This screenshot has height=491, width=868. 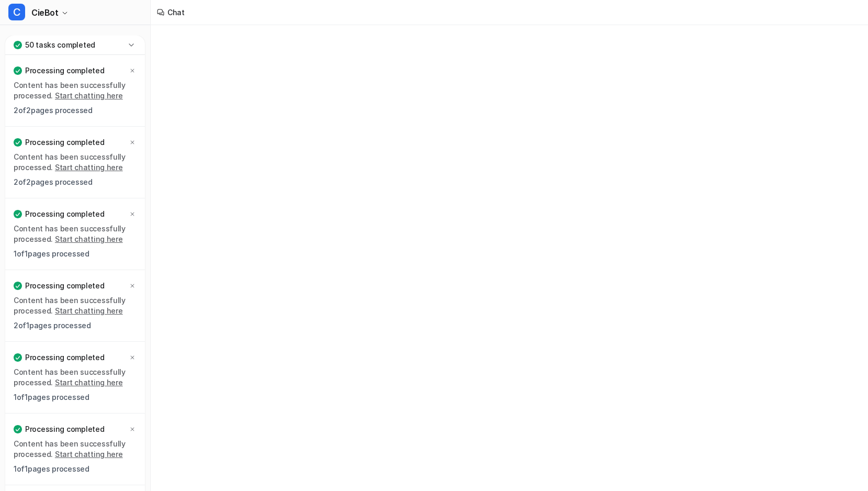 I want to click on p: 2 of 1 pages processed, so click(x=75, y=326).